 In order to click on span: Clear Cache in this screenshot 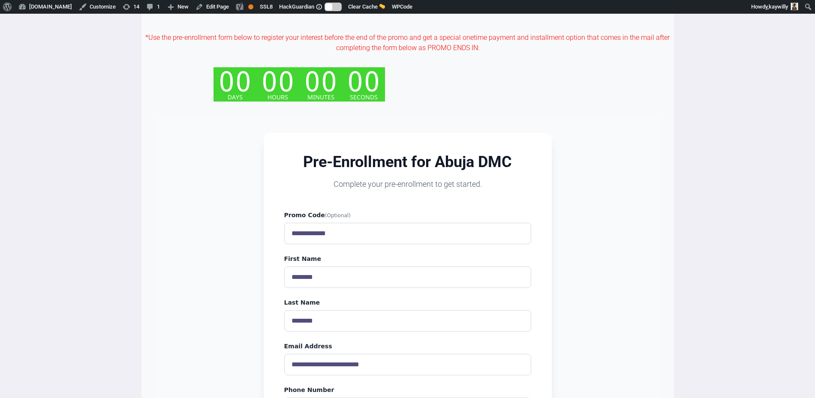, I will do `click(363, 6)`.